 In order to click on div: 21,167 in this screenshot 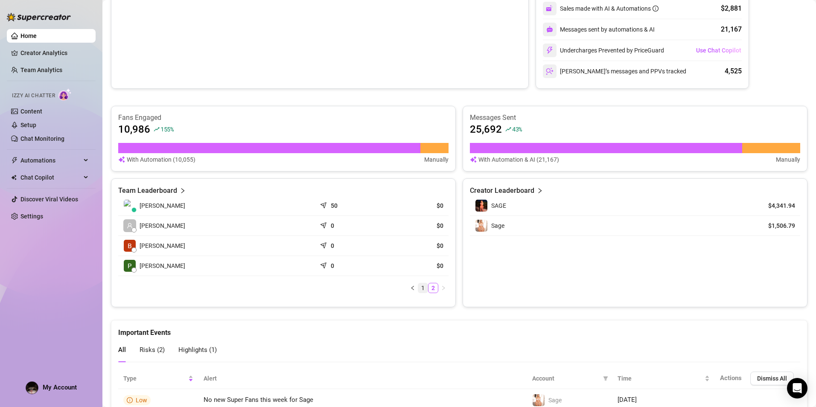, I will do `click(731, 29)`.